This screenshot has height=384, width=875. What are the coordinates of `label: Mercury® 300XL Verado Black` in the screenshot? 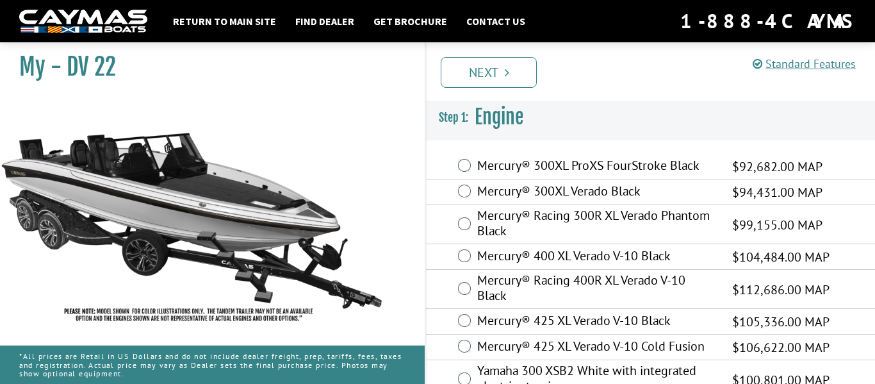 It's located at (596, 192).